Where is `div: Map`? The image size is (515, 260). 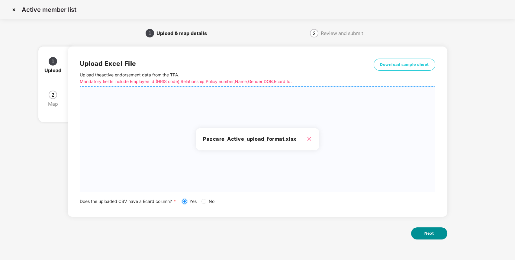
div: Map is located at coordinates (55, 104).